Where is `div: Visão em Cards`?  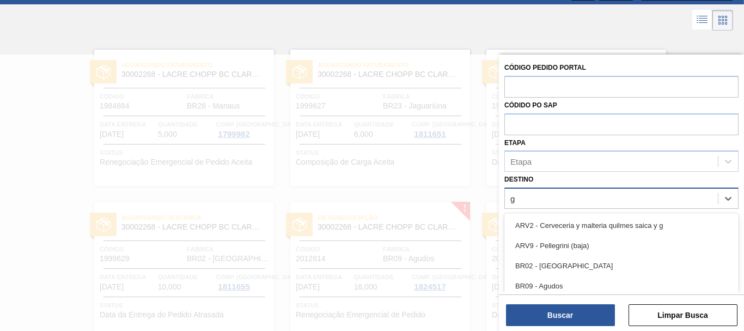 div: Visão em Cards is located at coordinates (723, 20).